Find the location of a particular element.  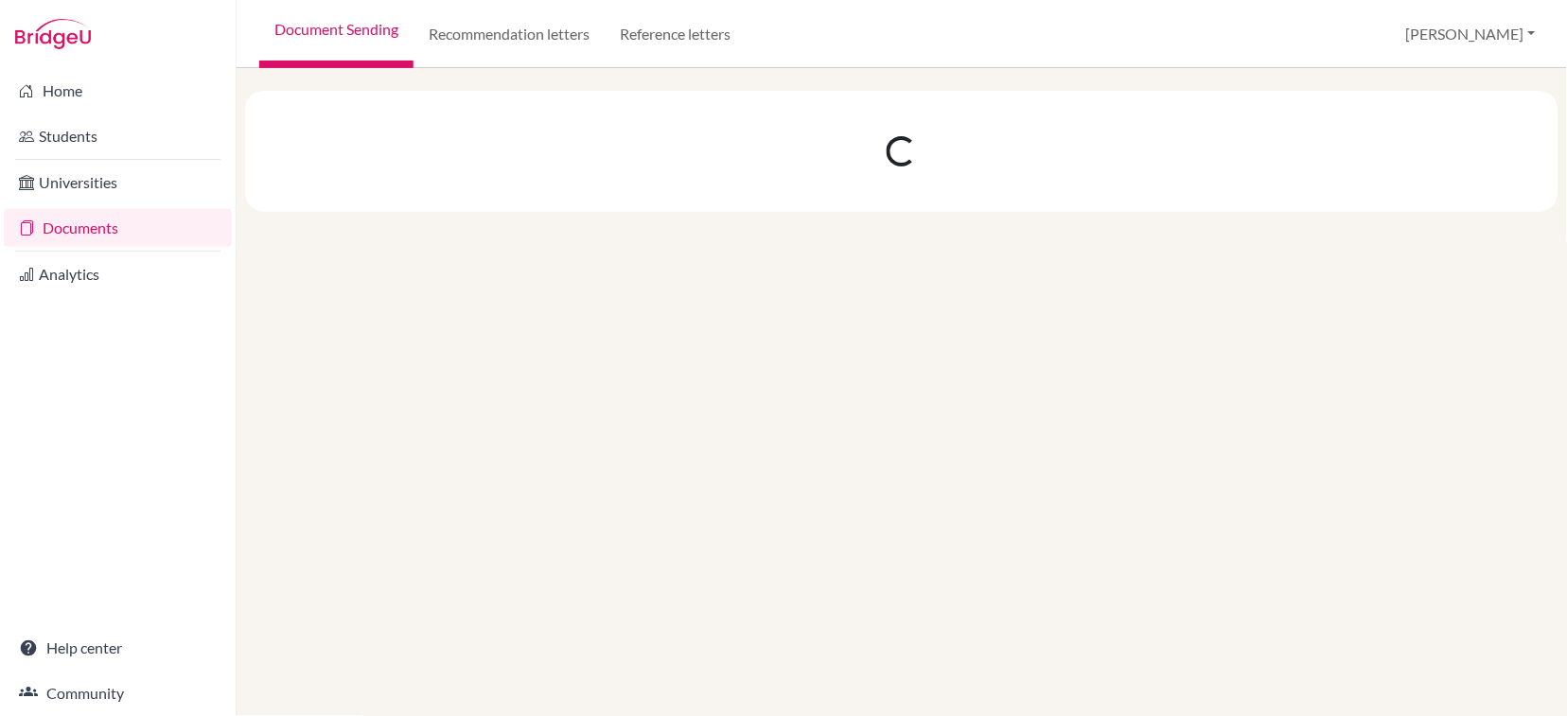

a: Help center is located at coordinates (117, 648).